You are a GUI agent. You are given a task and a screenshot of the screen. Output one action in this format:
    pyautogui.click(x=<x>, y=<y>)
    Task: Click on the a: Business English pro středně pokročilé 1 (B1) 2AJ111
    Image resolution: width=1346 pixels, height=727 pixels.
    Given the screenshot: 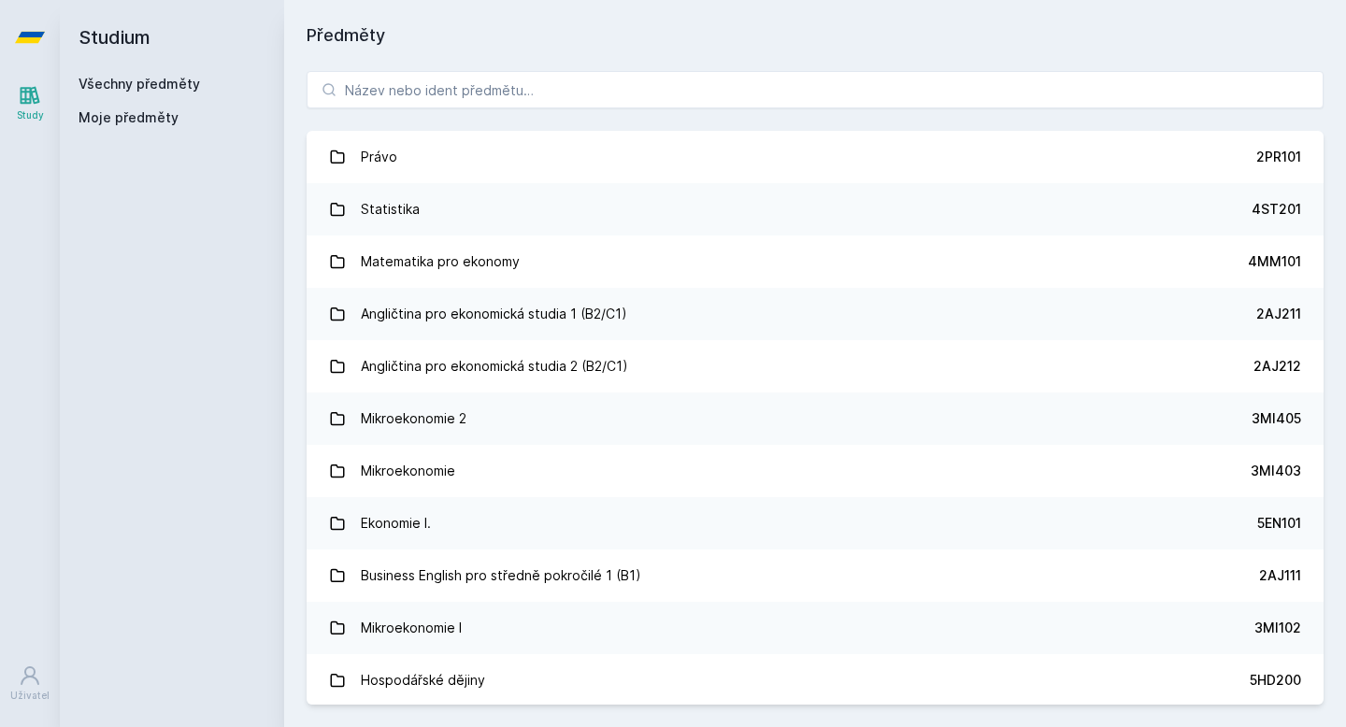 What is the action you would take?
    pyautogui.click(x=815, y=576)
    